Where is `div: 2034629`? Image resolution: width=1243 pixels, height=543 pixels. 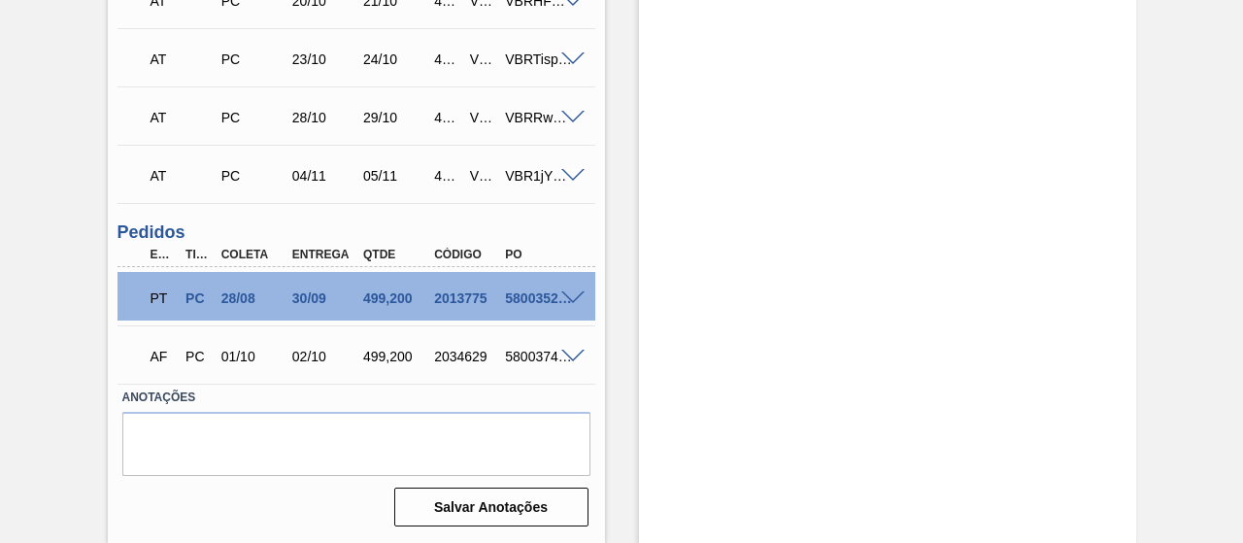
div: 2034629 is located at coordinates (467, 356).